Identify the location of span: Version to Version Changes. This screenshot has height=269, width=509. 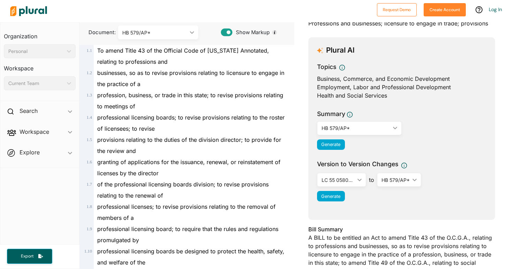
(357, 164).